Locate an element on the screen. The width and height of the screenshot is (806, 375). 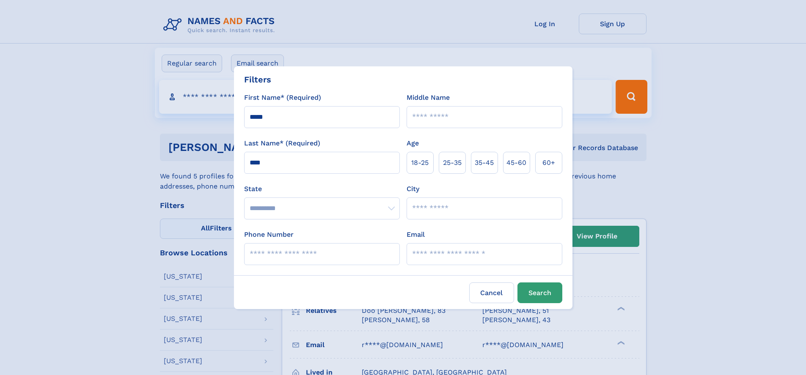
label: City is located at coordinates (413, 189).